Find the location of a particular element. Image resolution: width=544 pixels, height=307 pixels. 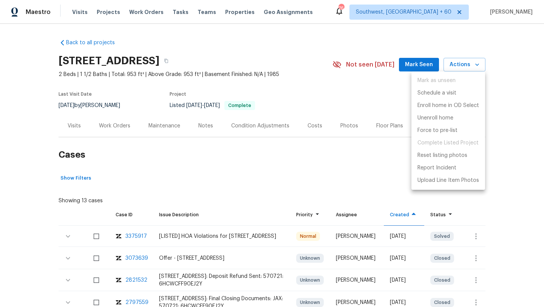

p: Report Incident is located at coordinates (437, 168).